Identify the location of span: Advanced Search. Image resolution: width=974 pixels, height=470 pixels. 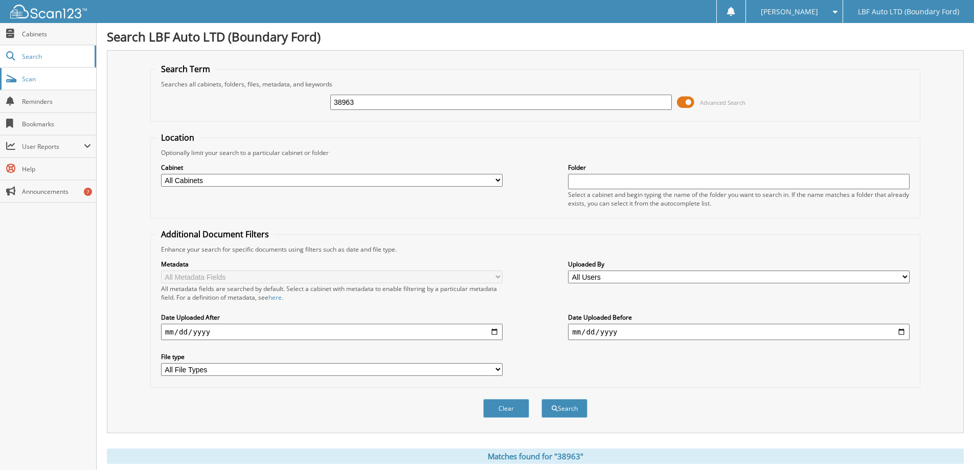
(723, 102).